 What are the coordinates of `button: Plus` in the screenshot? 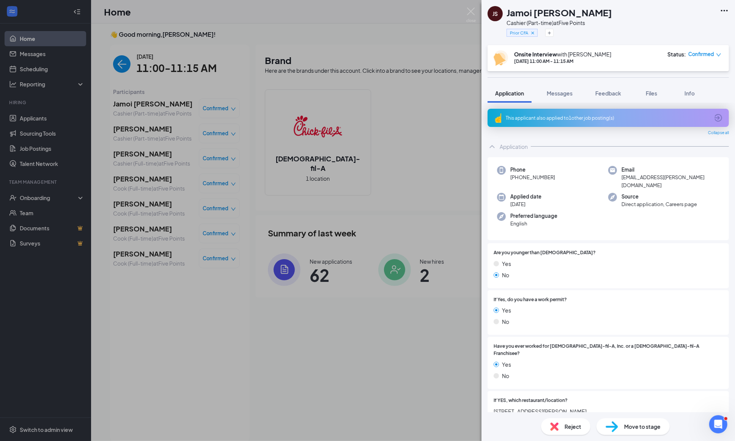 It's located at (549, 33).